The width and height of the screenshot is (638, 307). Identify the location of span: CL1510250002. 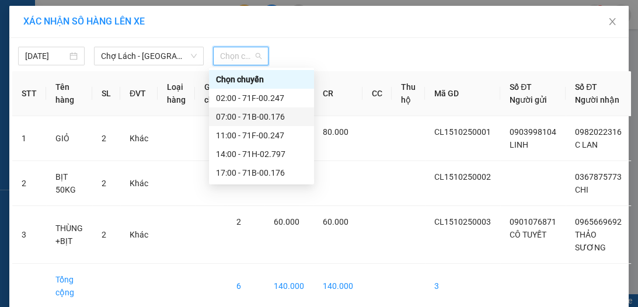
(462, 177).